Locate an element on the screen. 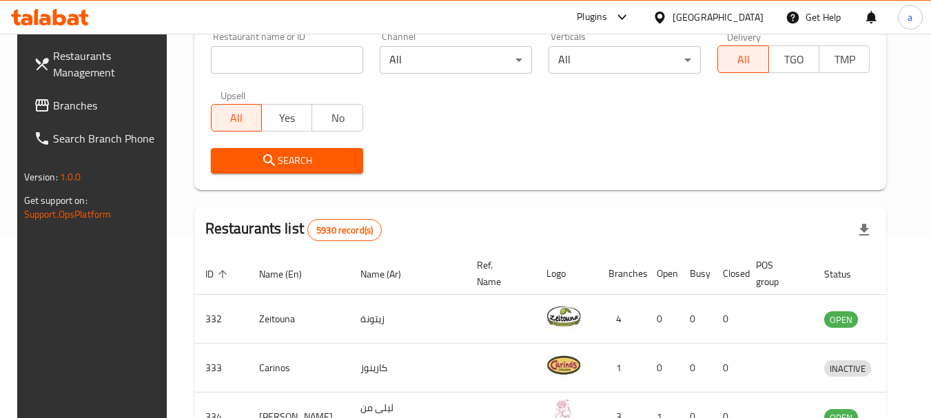 This screenshot has height=418, width=931. span: Search is located at coordinates (287, 161).